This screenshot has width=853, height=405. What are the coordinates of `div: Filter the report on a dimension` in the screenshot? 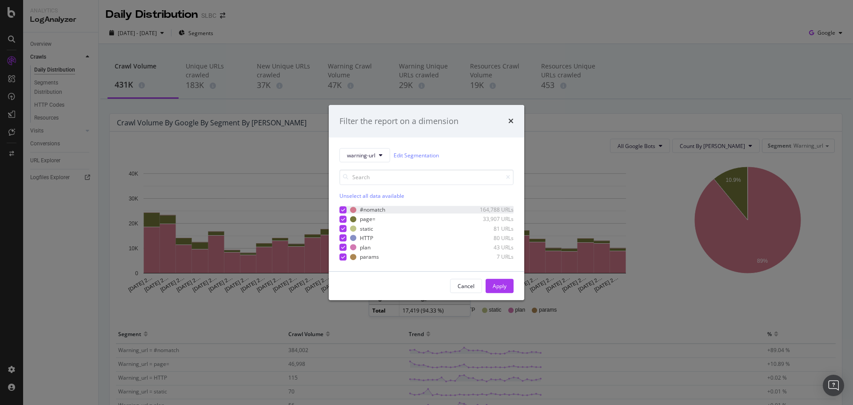 It's located at (399, 121).